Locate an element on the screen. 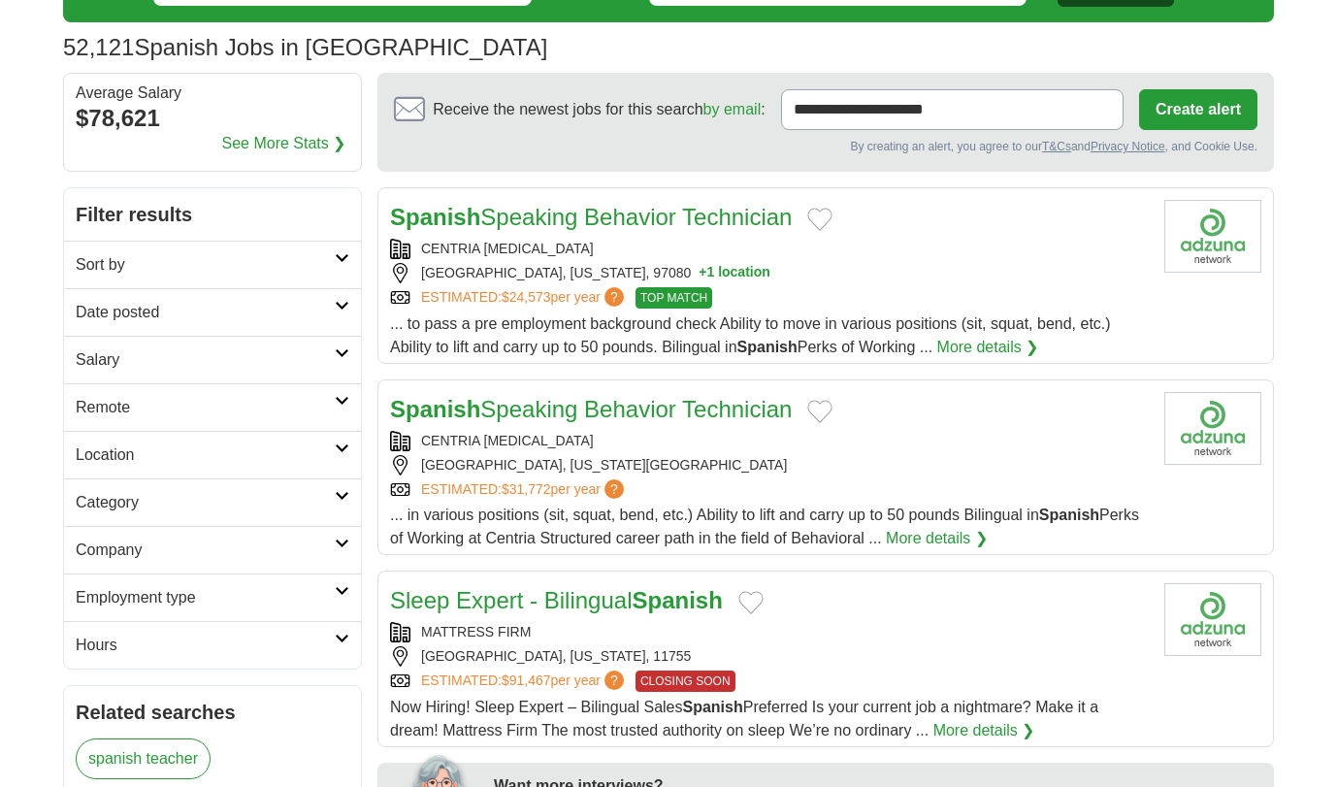 Image resolution: width=1337 pixels, height=787 pixels. span: CLOSING SOON is located at coordinates (685, 681).